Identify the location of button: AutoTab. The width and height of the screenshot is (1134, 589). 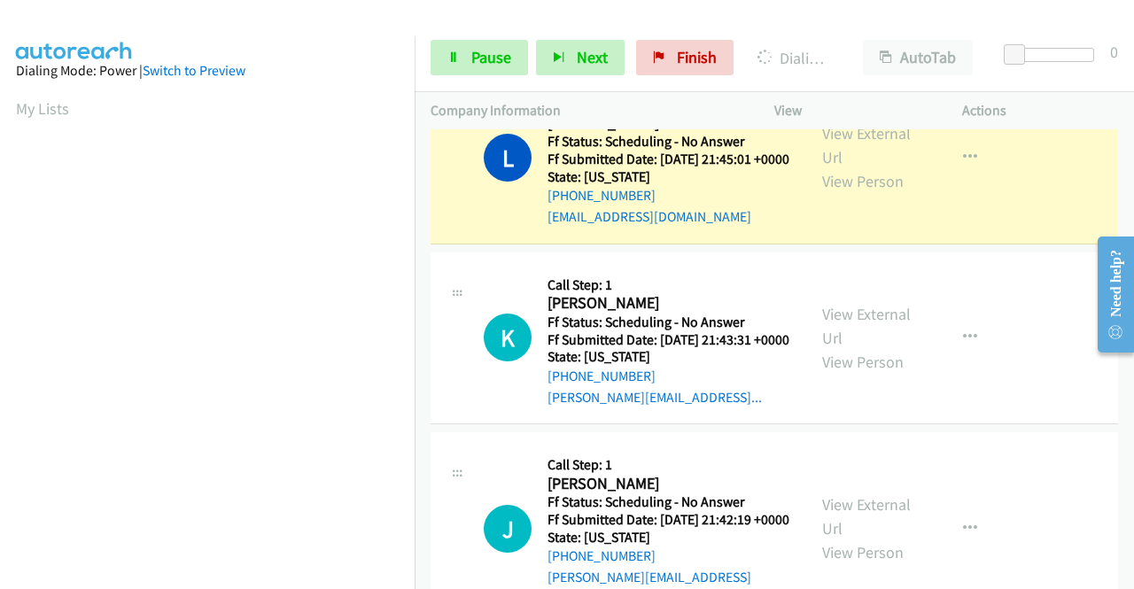
(918, 58).